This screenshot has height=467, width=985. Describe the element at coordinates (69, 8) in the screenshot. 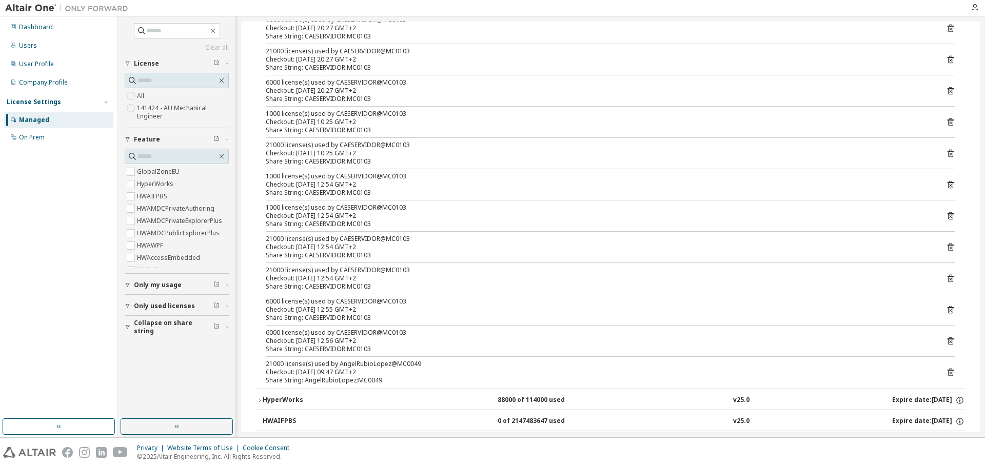

I see `img: Altair One` at that location.